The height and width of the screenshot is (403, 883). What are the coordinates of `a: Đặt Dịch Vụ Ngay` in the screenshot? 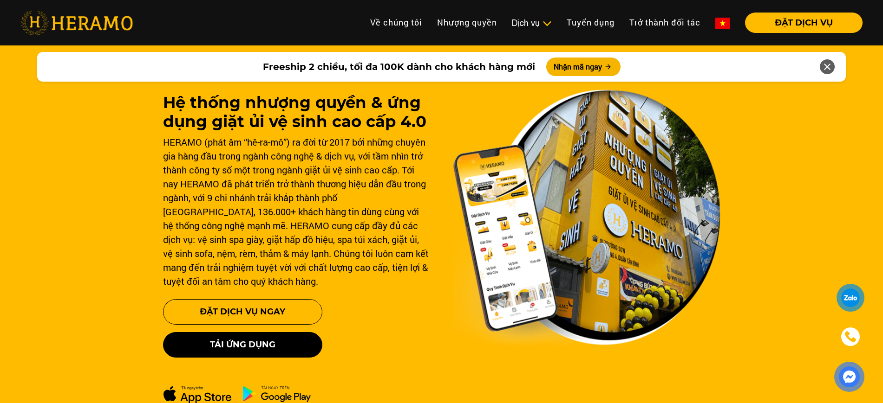 It's located at (242, 312).